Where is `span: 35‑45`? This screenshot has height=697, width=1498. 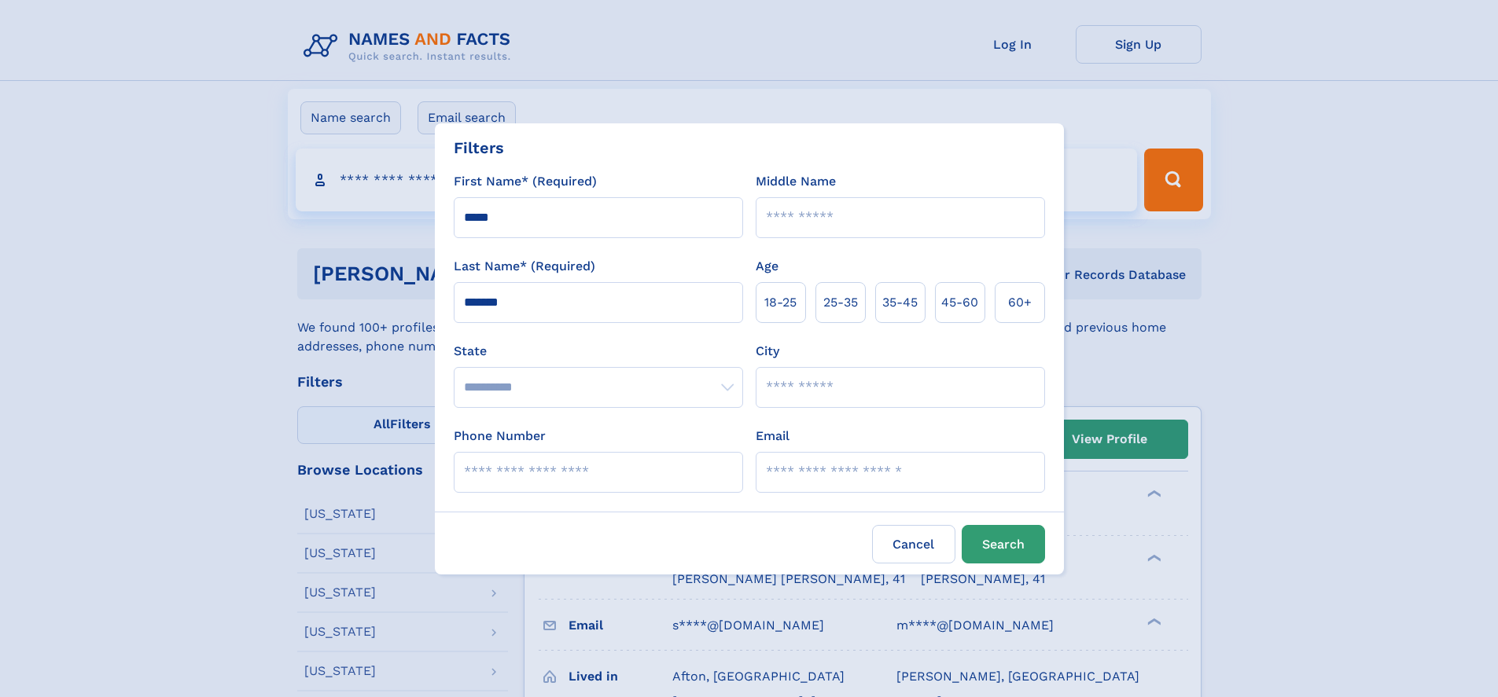
span: 35‑45 is located at coordinates (899, 303).